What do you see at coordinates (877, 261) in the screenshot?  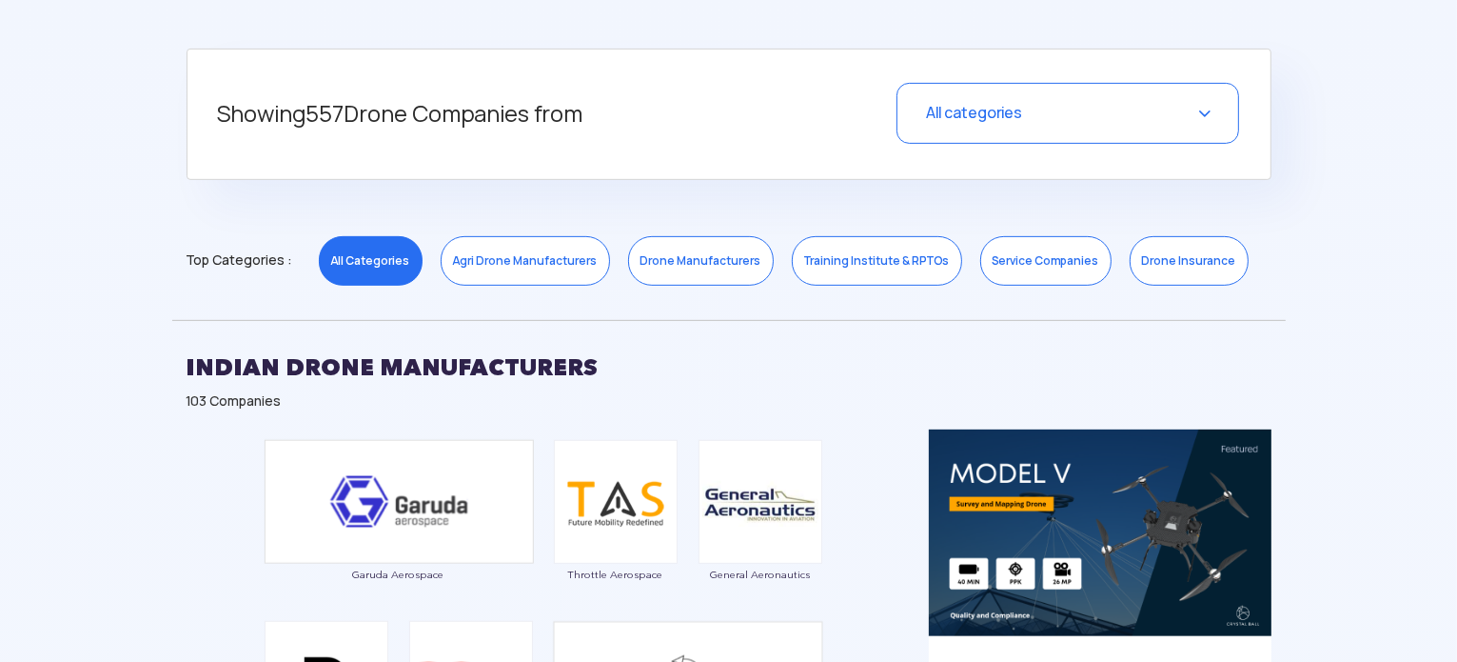 I see `a: Training Institute & RPTOs` at bounding box center [877, 261].